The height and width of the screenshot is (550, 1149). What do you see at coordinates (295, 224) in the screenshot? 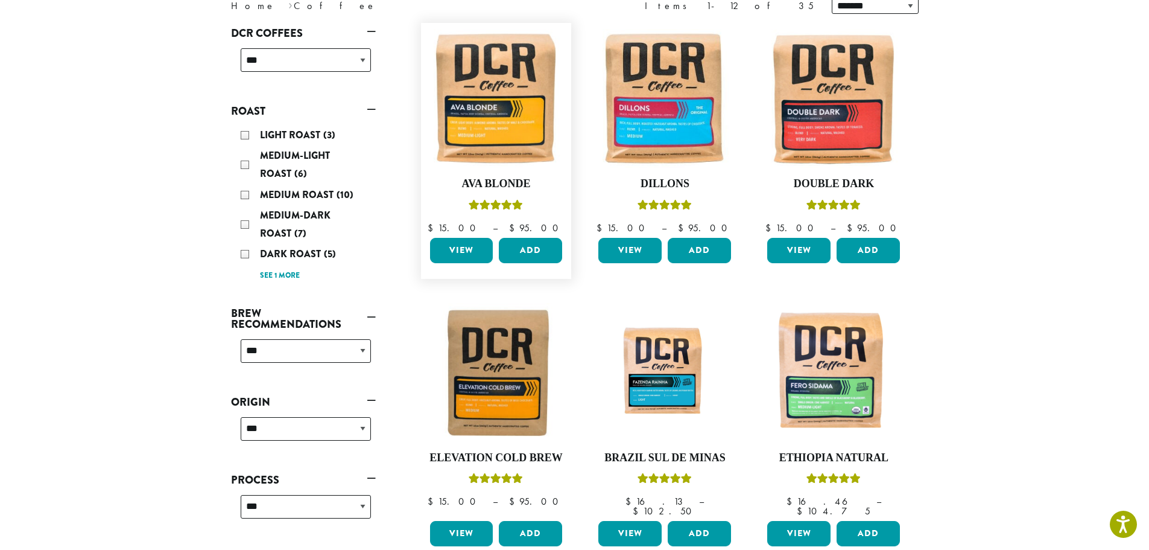
I see `span: Medium-Dark Roast` at bounding box center [295, 224].